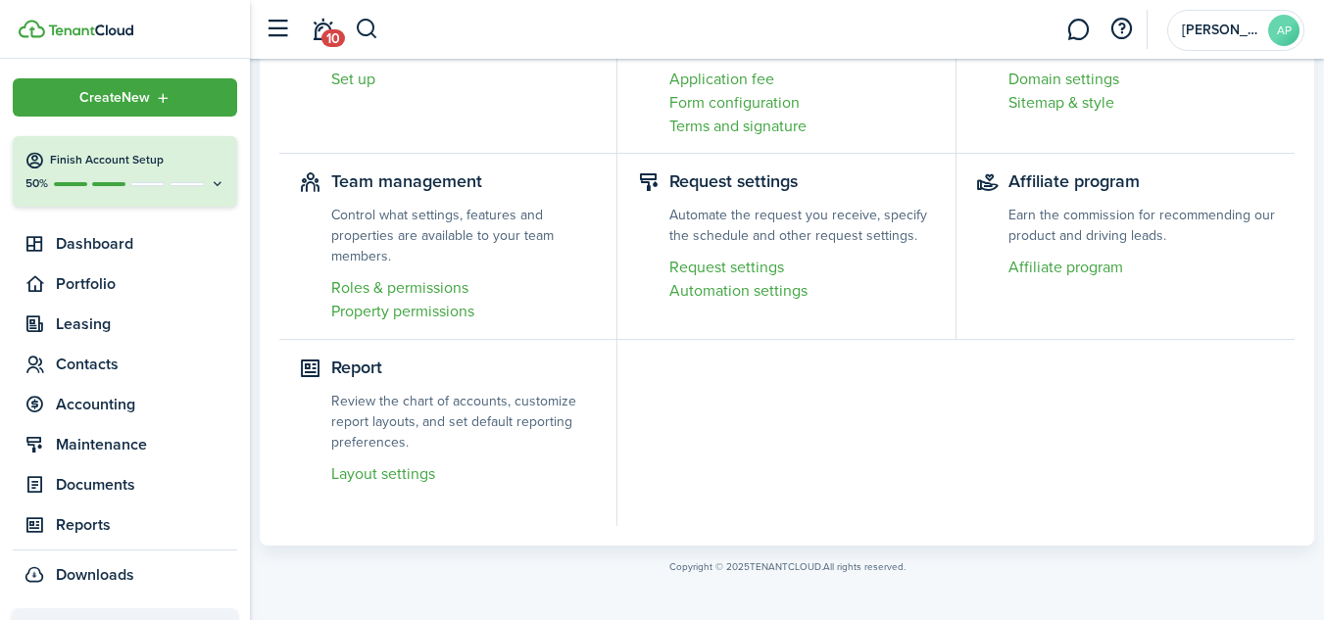  I want to click on a: Affiliate program, so click(1142, 268).